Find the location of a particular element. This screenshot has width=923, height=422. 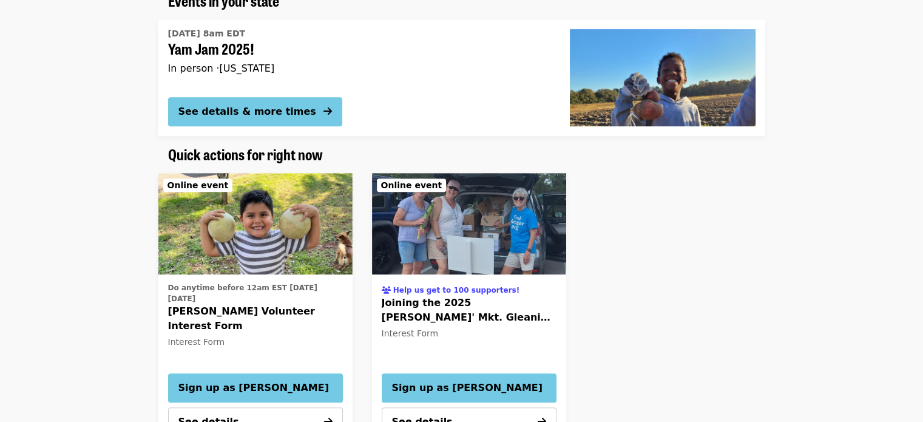

img: Yam Jam 2025! organized by Society of St. Andrew is located at coordinates (663, 78).